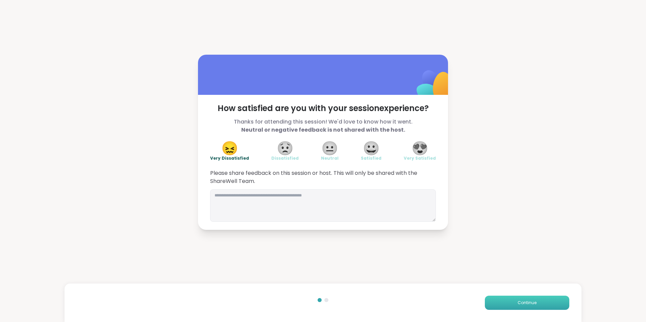 This screenshot has height=322, width=646. I want to click on span: How satisfied are you with your session experience?, so click(323, 108).